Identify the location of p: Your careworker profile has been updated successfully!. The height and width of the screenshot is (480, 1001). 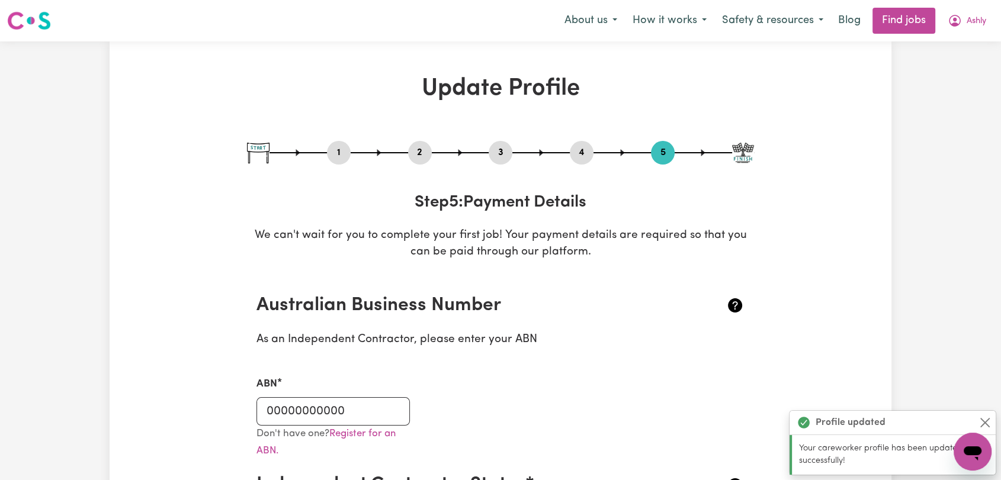
(894, 455).